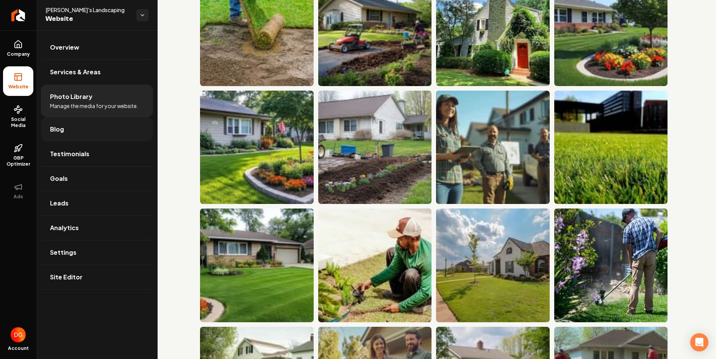 Image resolution: width=716 pixels, height=359 pixels. Describe the element at coordinates (97, 228) in the screenshot. I see `a: Analytics` at that location.